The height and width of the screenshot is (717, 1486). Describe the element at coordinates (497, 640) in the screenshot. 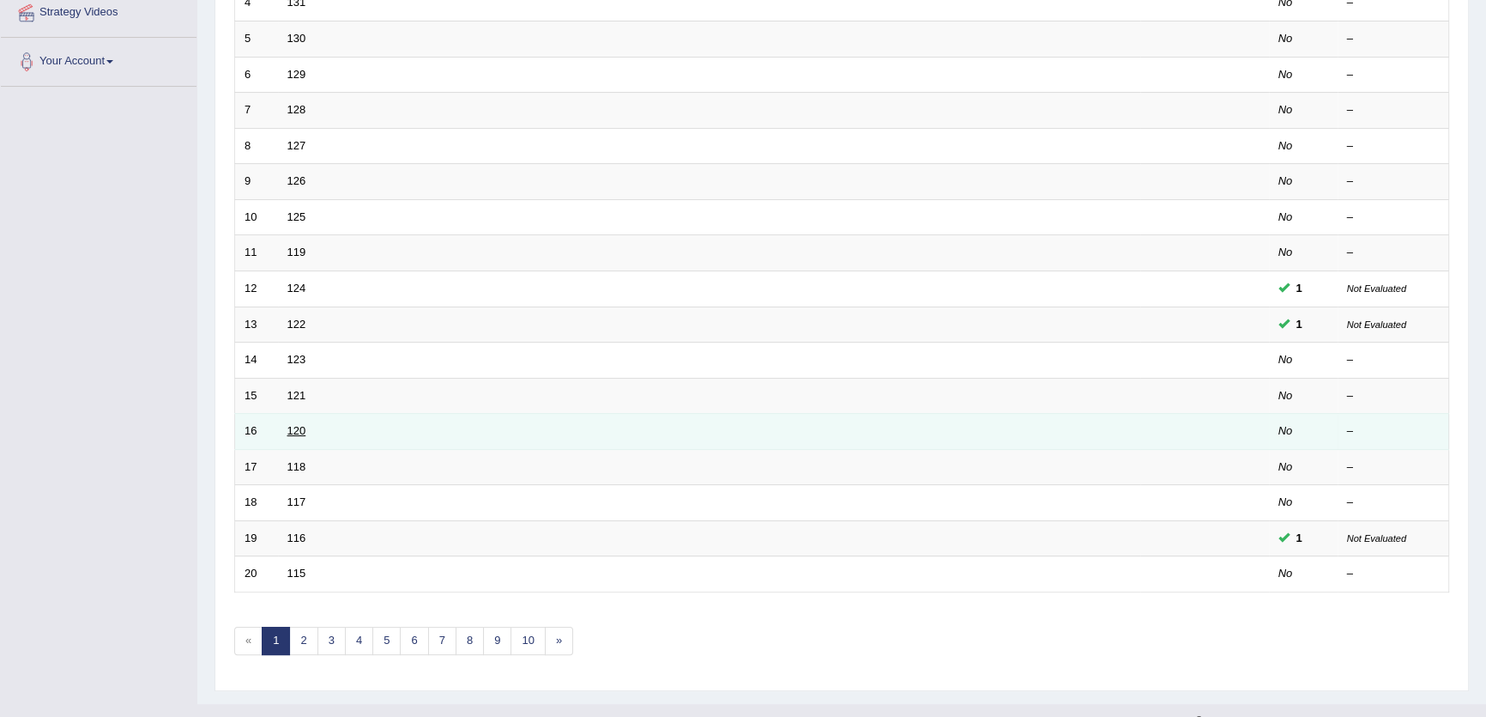

I see `a: 9` at that location.